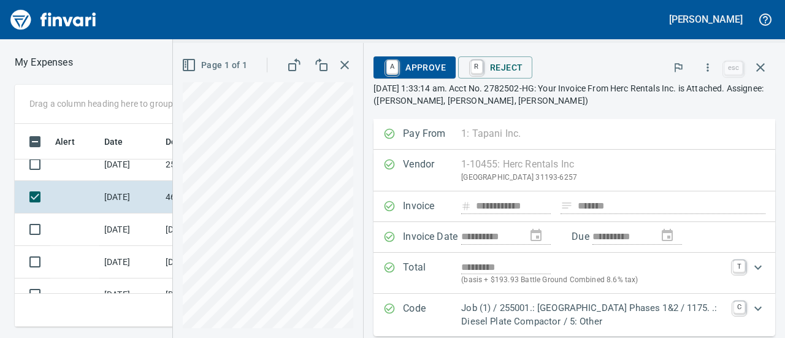 This screenshot has width=785, height=338. Describe the element at coordinates (216, 197) in the screenshot. I see `td: 4604.65` at that location.